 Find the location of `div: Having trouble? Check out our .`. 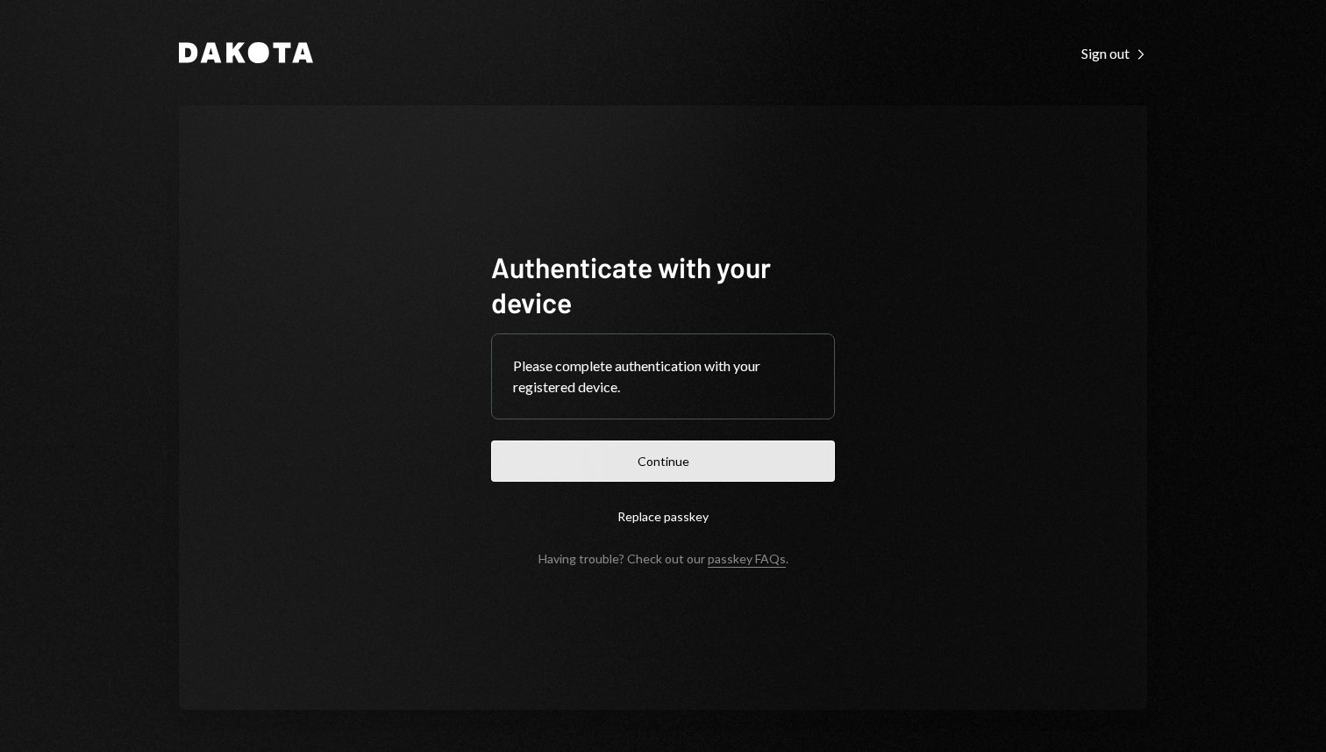

div: Having trouble? Check out our . is located at coordinates (663, 558).